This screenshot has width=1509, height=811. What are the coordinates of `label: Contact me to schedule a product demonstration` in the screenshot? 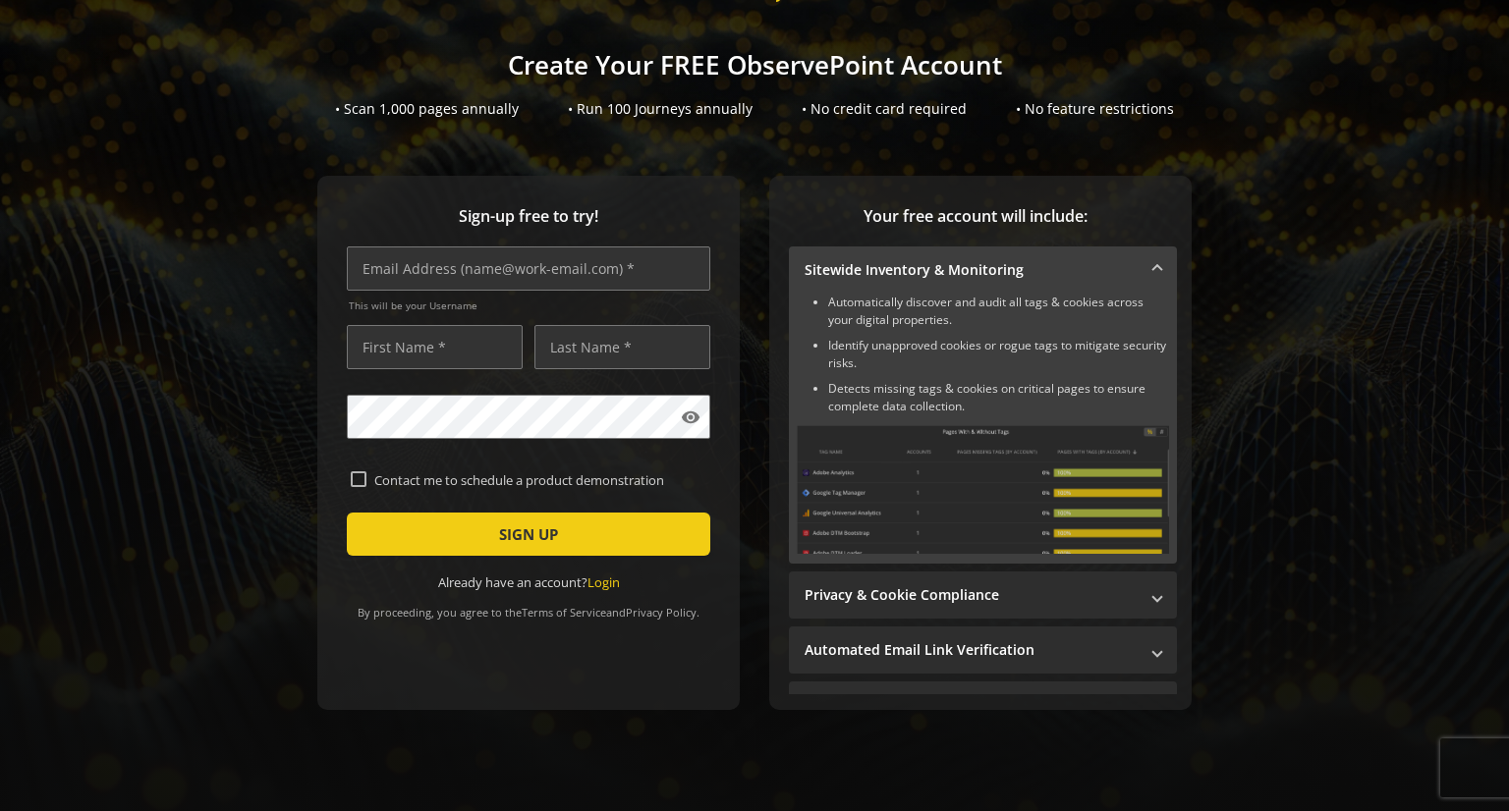 It's located at (536, 480).